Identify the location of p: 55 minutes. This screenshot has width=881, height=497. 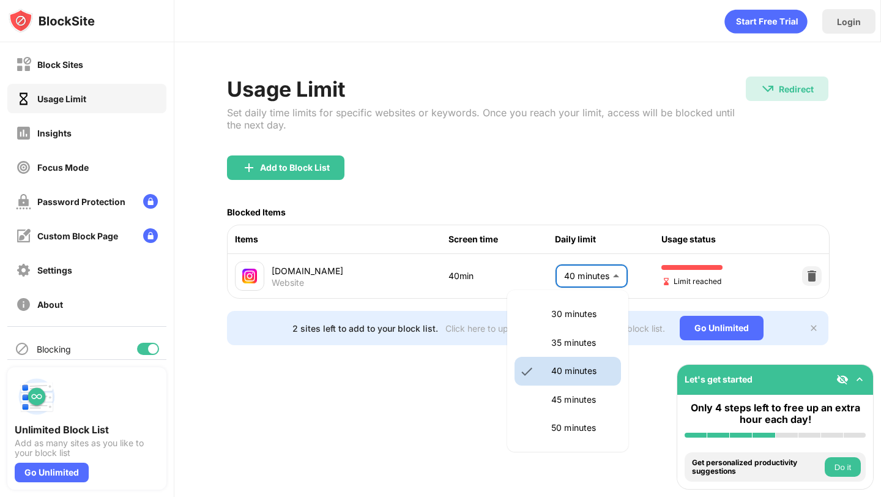
(582, 456).